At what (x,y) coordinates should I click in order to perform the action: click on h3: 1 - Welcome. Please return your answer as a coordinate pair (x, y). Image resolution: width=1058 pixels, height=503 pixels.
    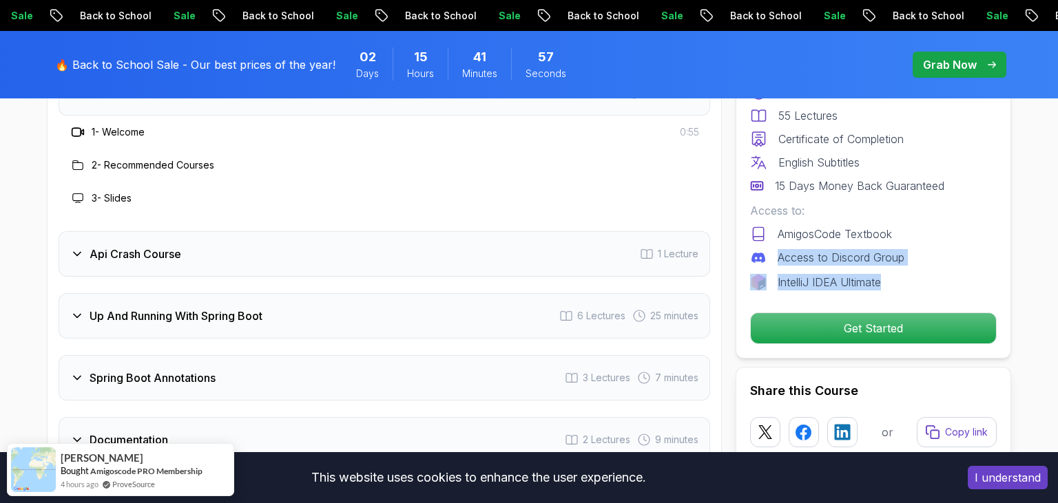
    Looking at the image, I should click on (118, 132).